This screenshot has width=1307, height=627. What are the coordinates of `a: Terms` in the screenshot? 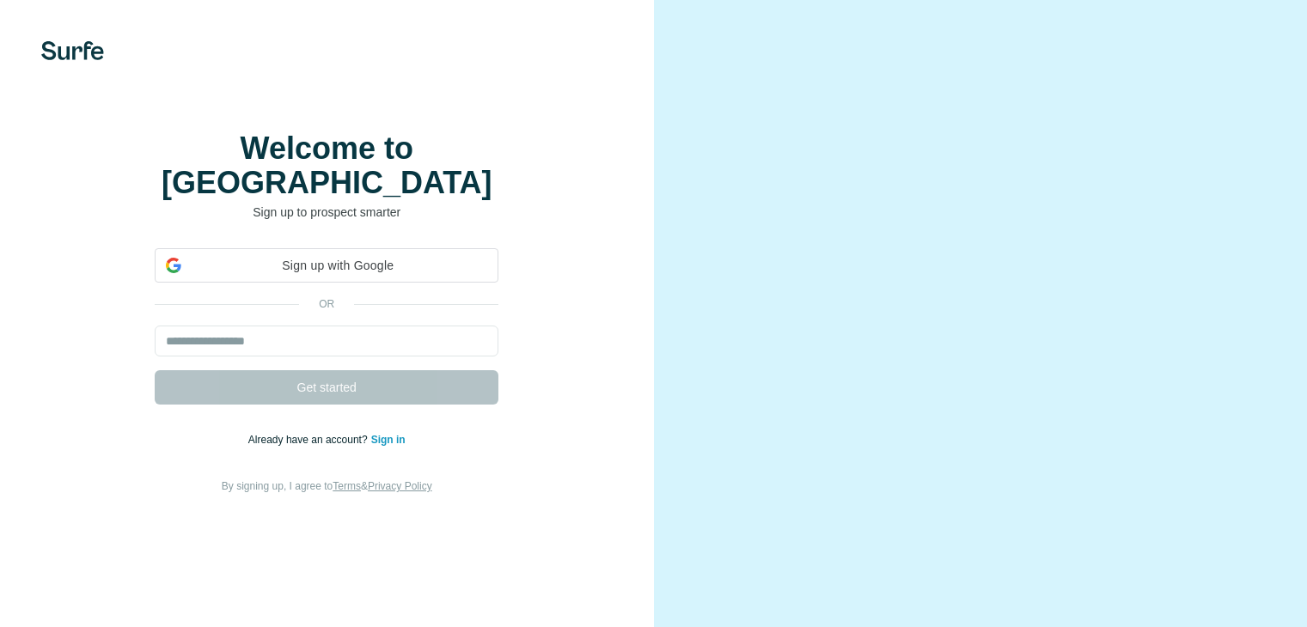 It's located at (346, 486).